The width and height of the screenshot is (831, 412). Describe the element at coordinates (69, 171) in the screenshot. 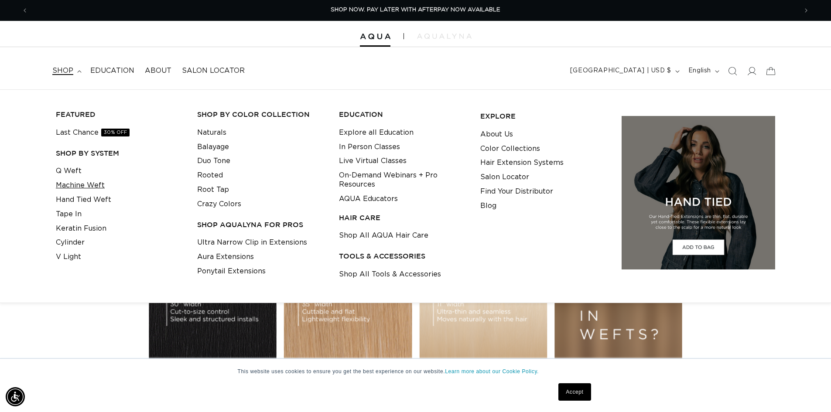

I see `a: Q Weft` at that location.